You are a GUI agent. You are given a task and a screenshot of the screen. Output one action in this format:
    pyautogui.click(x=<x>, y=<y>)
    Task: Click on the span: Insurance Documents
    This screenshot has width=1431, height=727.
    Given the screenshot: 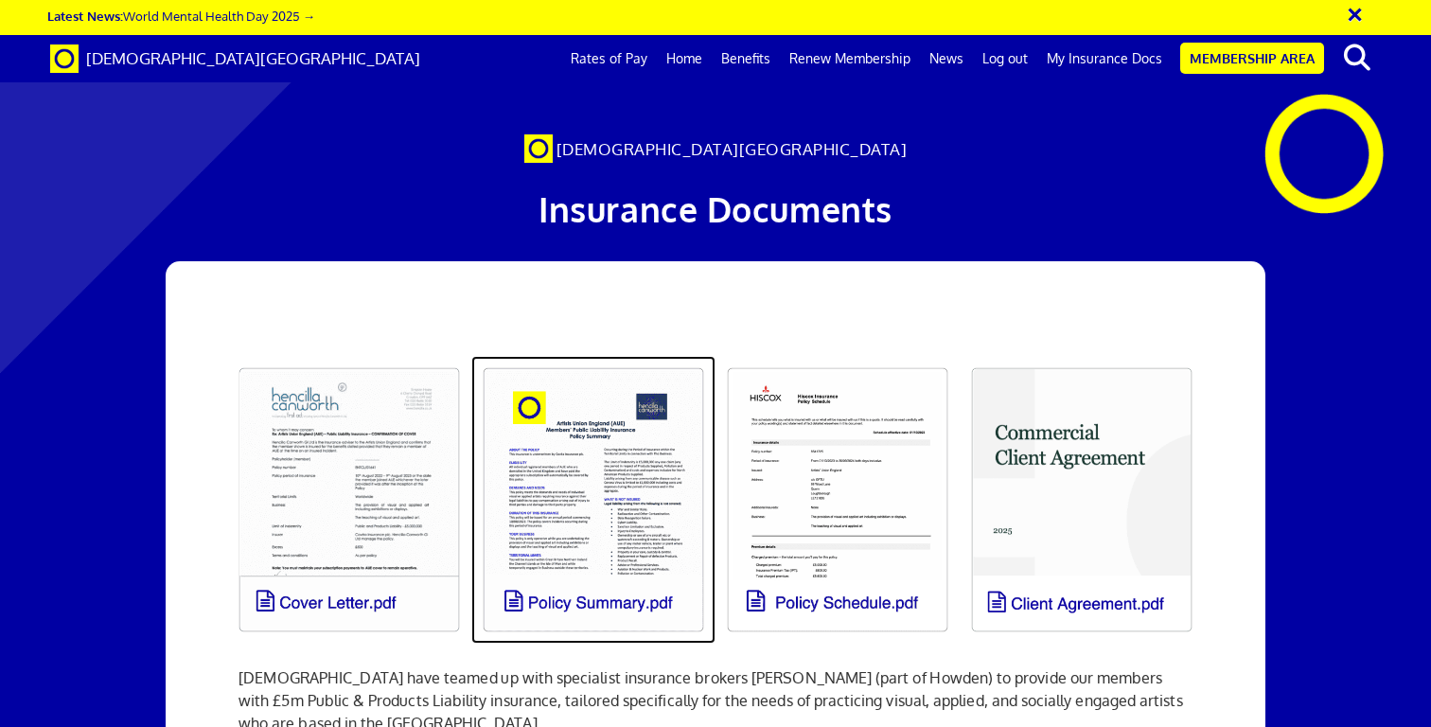 What is the action you would take?
    pyautogui.click(x=715, y=208)
    